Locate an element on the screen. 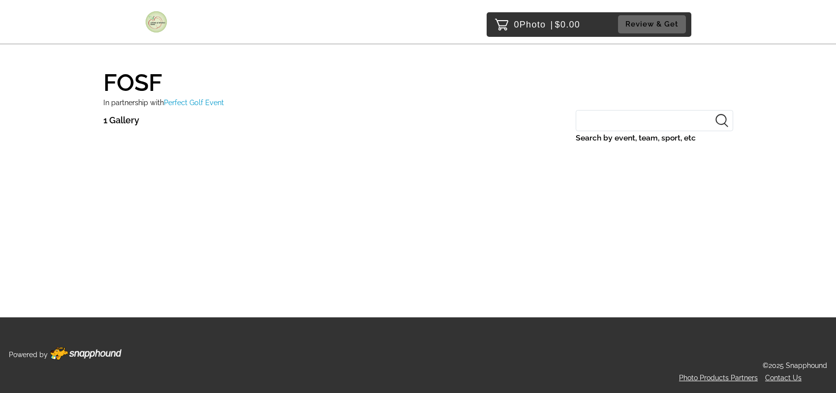 Image resolution: width=836 pixels, height=393 pixels. button: Review & Get is located at coordinates (652, 24).